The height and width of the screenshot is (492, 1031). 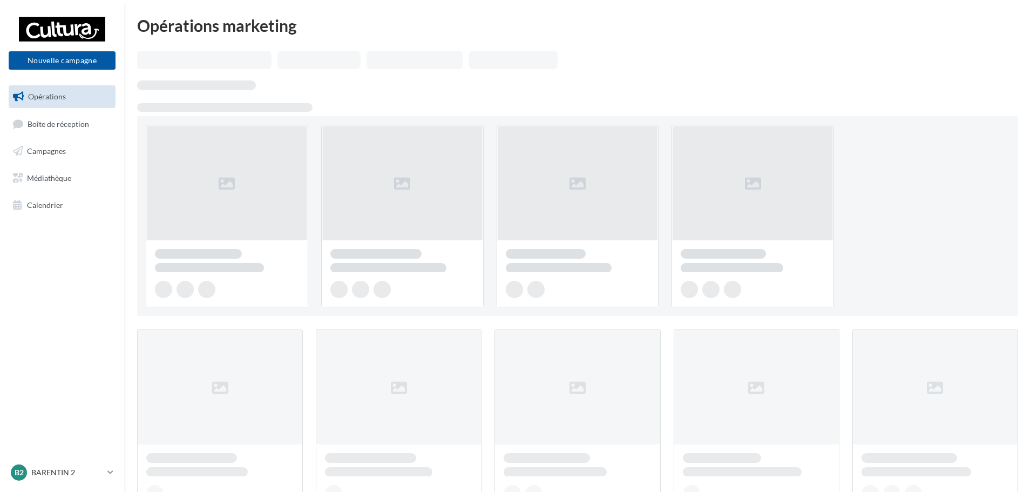 I want to click on a: Calendrier, so click(x=62, y=205).